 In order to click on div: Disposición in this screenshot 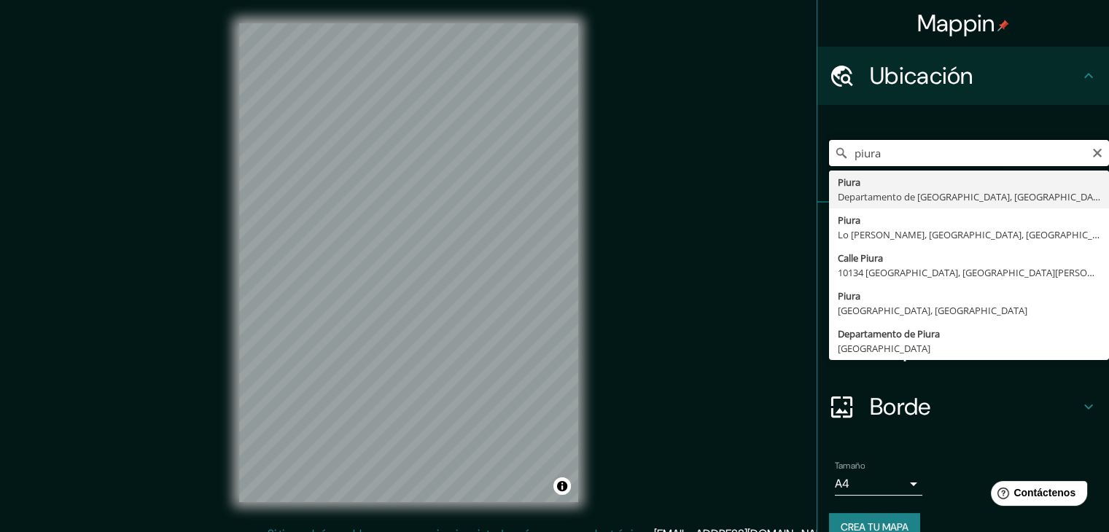, I will do `click(963, 348)`.